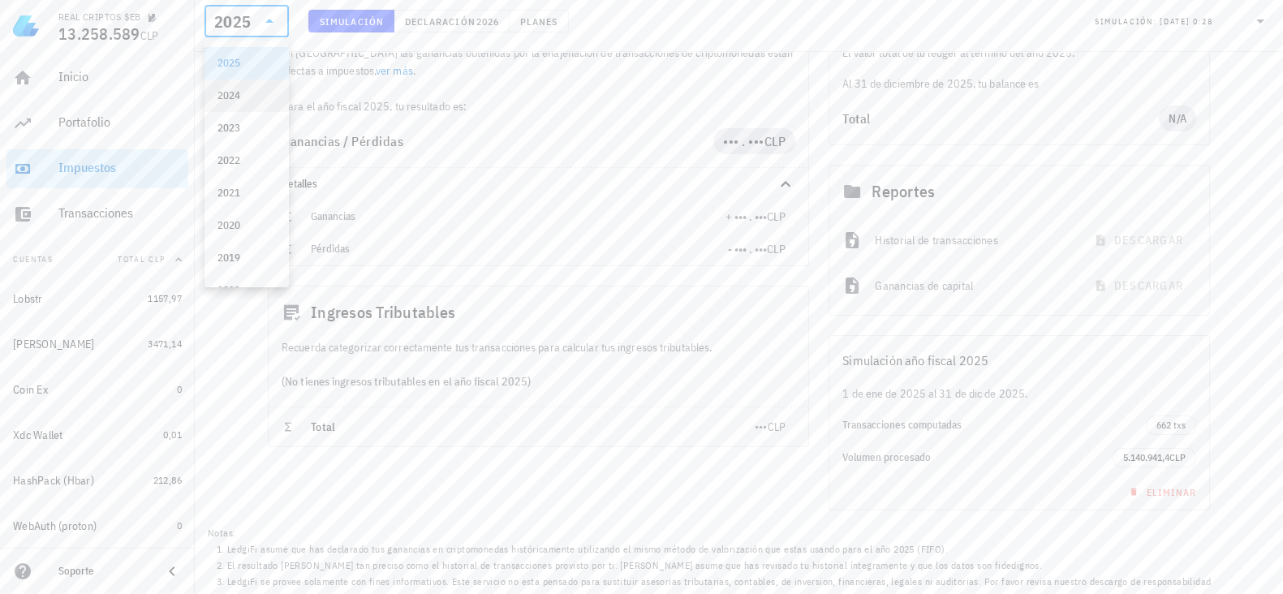  Describe the element at coordinates (165, 343) in the screenshot. I see `span: 3471,14` at that location.